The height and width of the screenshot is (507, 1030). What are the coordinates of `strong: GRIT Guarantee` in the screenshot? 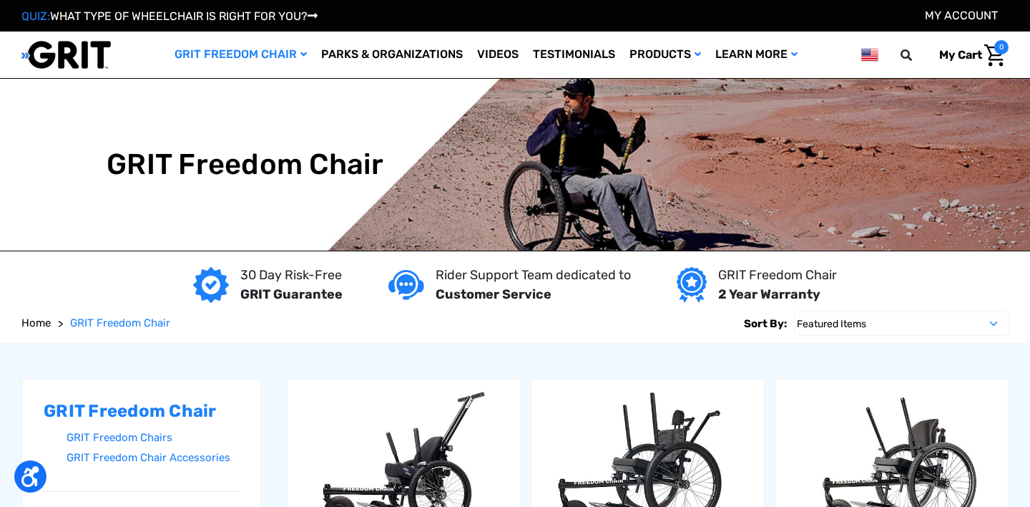 It's located at (291, 294).